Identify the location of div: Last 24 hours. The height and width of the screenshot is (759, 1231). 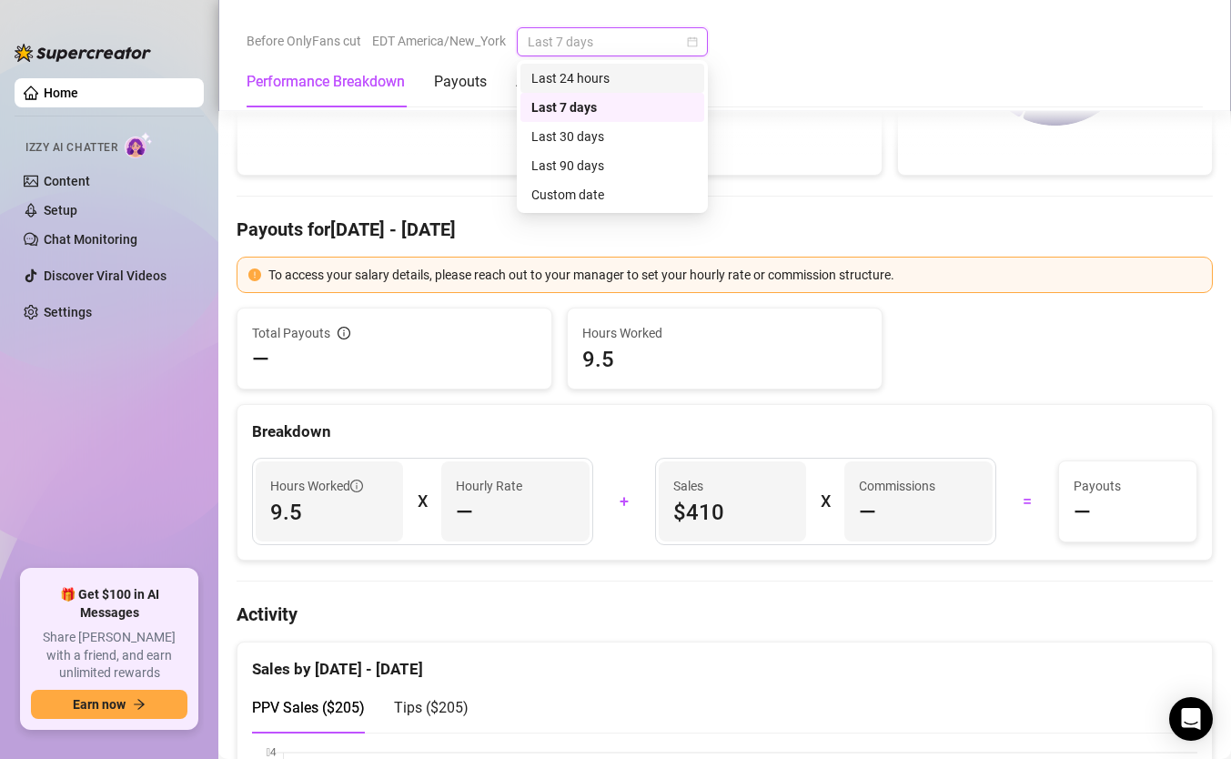
(612, 78).